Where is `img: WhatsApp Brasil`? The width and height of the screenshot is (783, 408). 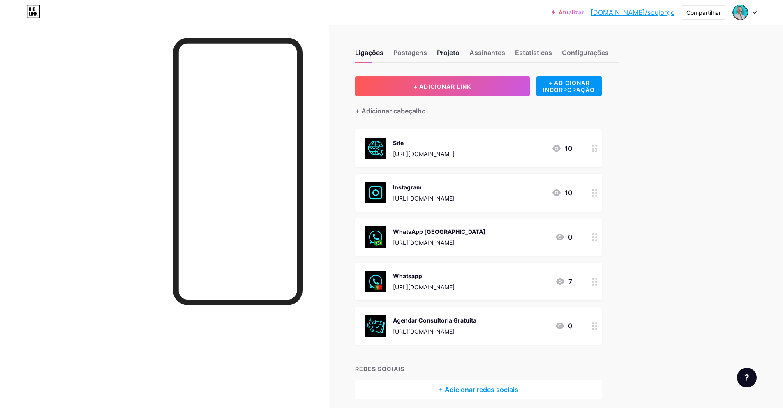
img: WhatsApp Brasil is located at coordinates (376, 237).